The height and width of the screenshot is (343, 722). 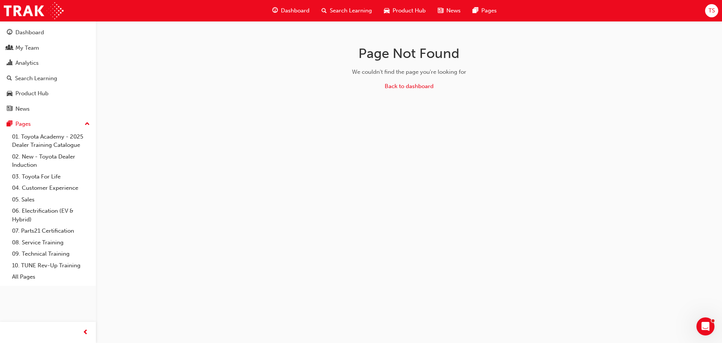 I want to click on a: 08. Service Training, so click(x=51, y=242).